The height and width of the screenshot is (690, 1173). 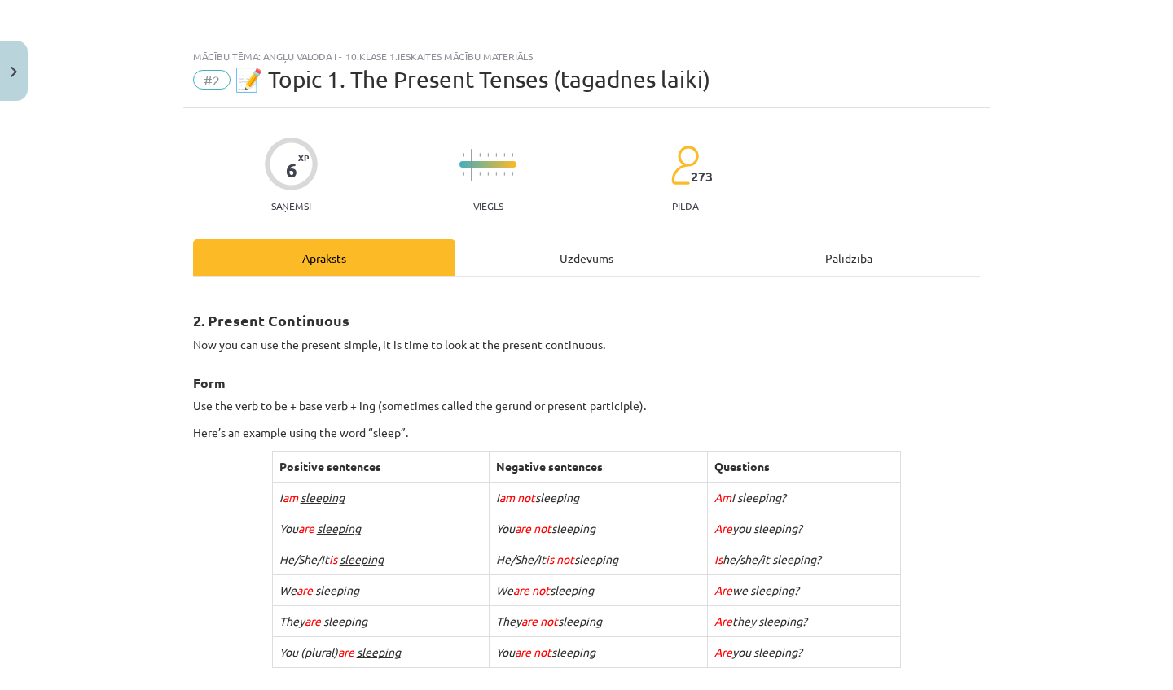 What do you see at coordinates (517, 498) in the screenshot?
I see `span: am not` at bounding box center [517, 498].